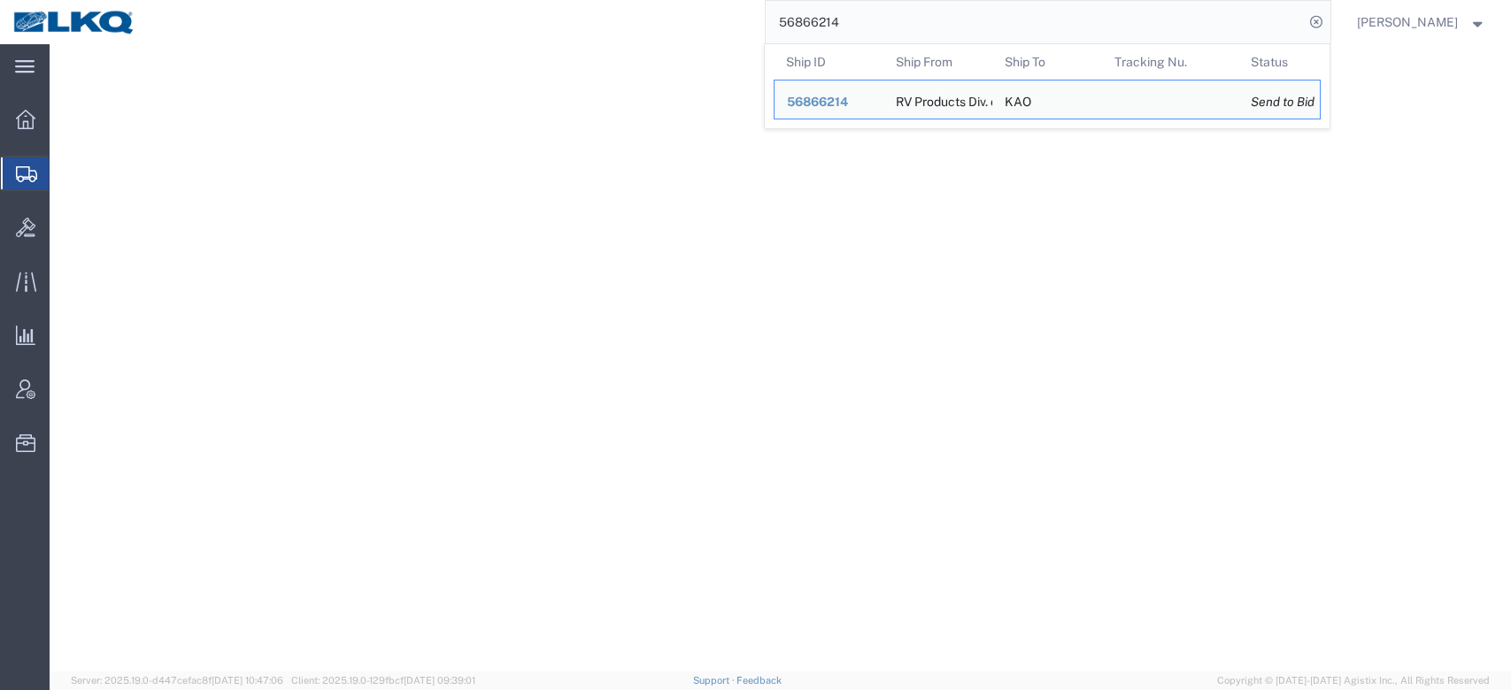 This screenshot has height=690, width=1511. What do you see at coordinates (1407, 22) in the screenshot?
I see `span: Matt Harvey` at bounding box center [1407, 22].